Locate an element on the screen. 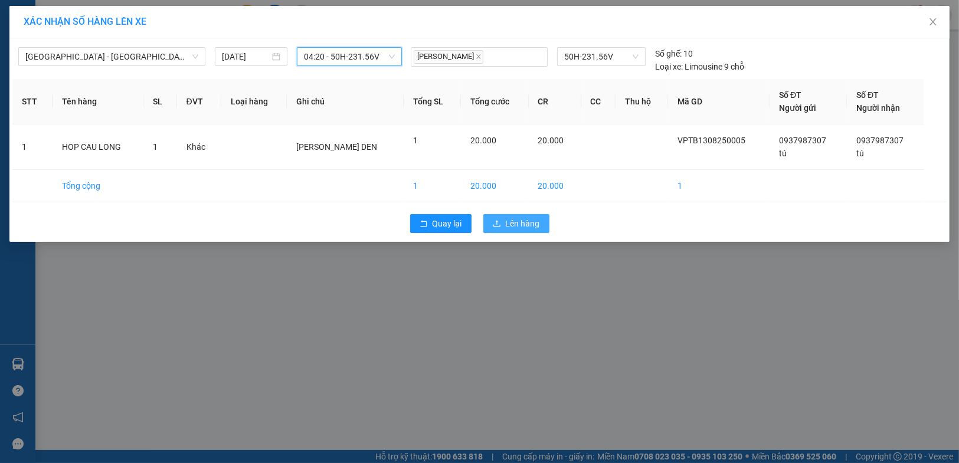 The height and width of the screenshot is (463, 959). div: Limousine 9 chỗ is located at coordinates (699, 67).